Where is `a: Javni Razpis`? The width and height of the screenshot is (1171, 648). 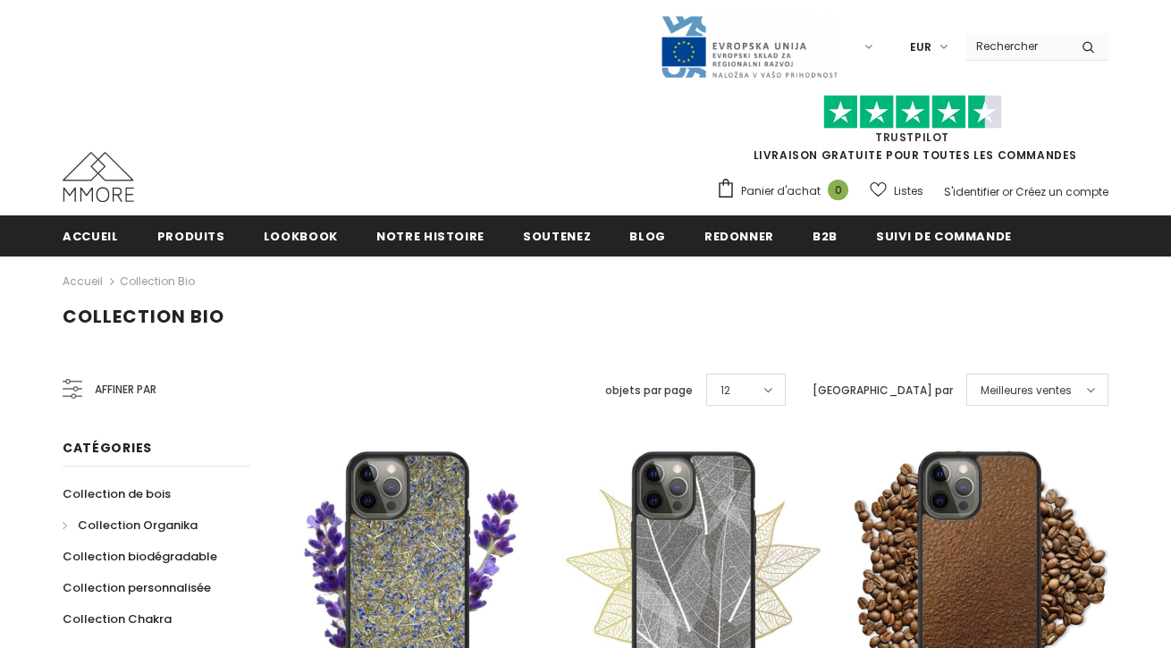
a: Javni Razpis is located at coordinates (749, 46).